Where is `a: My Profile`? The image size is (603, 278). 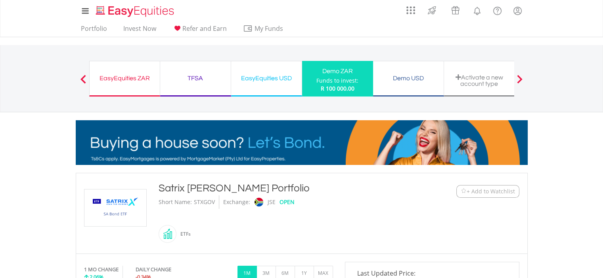
a: My Profile is located at coordinates (517, 11).